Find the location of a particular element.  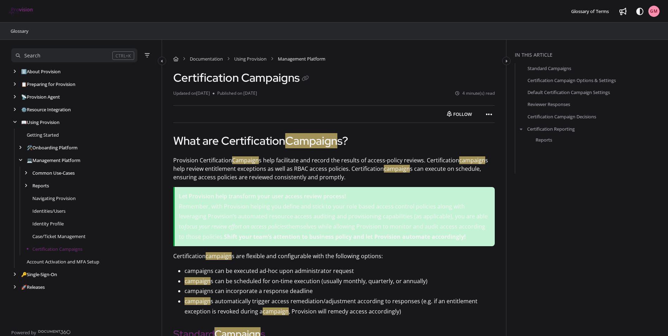

em: focus your review effort on access policies is located at coordinates (235, 227).